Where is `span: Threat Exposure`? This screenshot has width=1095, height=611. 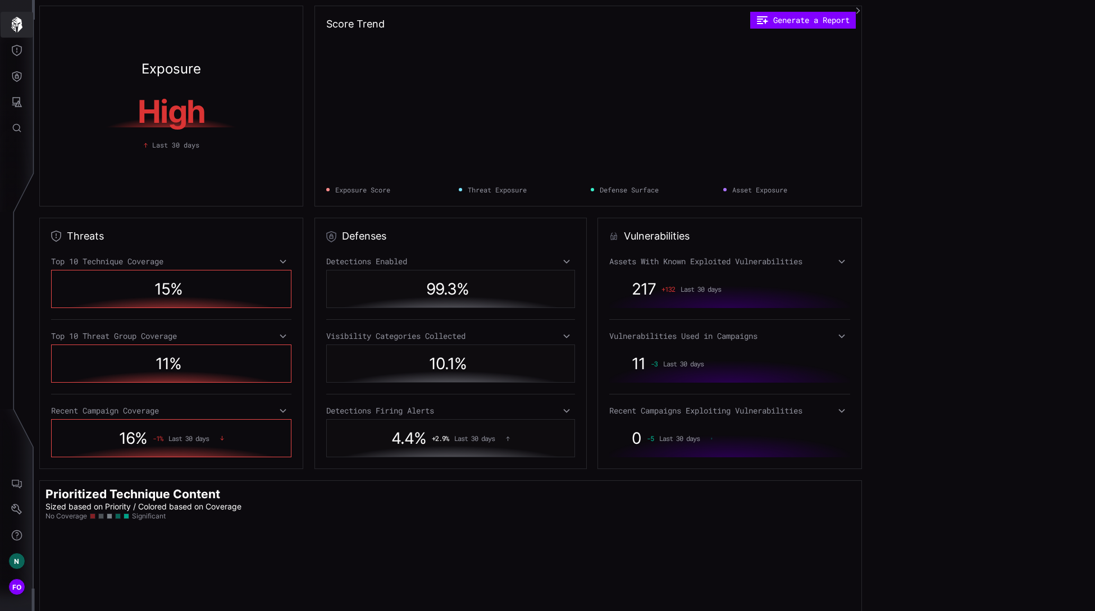
span: Threat Exposure is located at coordinates (497, 190).